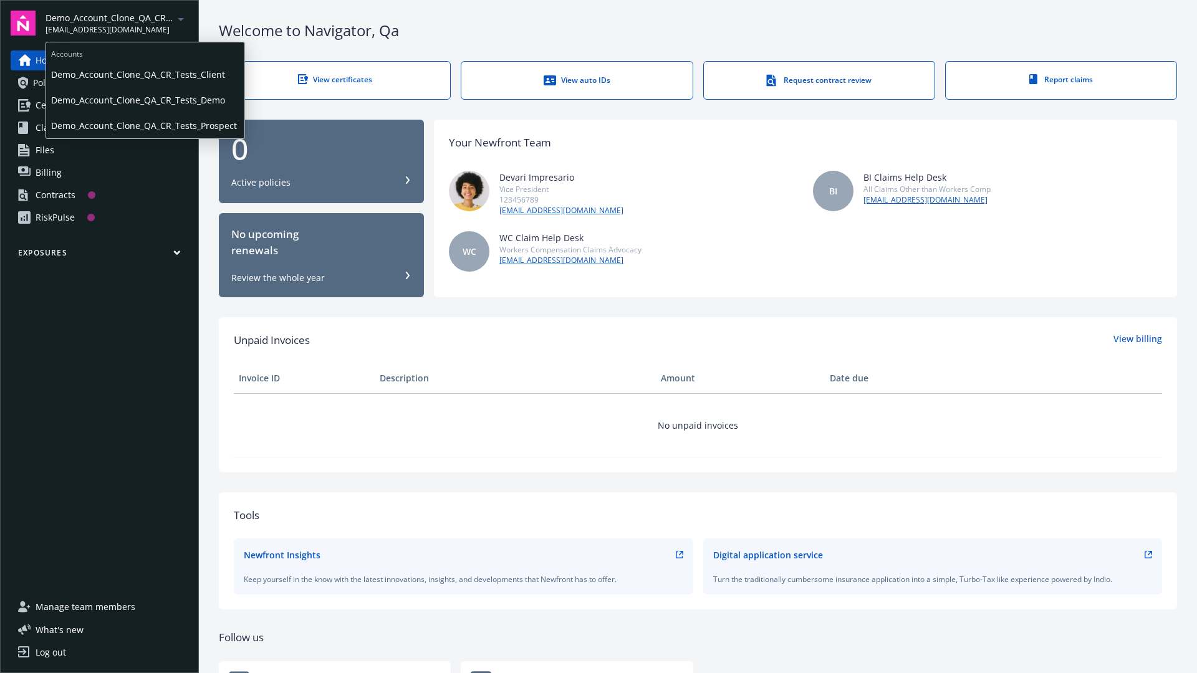  I want to click on div: Newfront Insights, so click(282, 555).